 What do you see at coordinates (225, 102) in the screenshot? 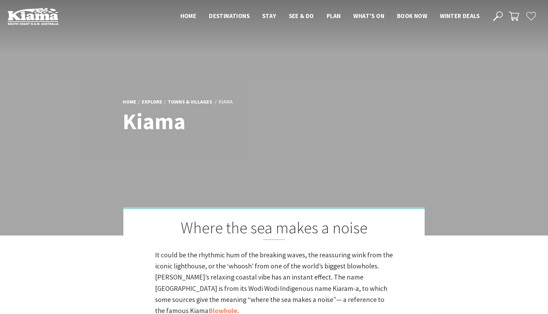
I see `li: Kiama` at bounding box center [225, 102].